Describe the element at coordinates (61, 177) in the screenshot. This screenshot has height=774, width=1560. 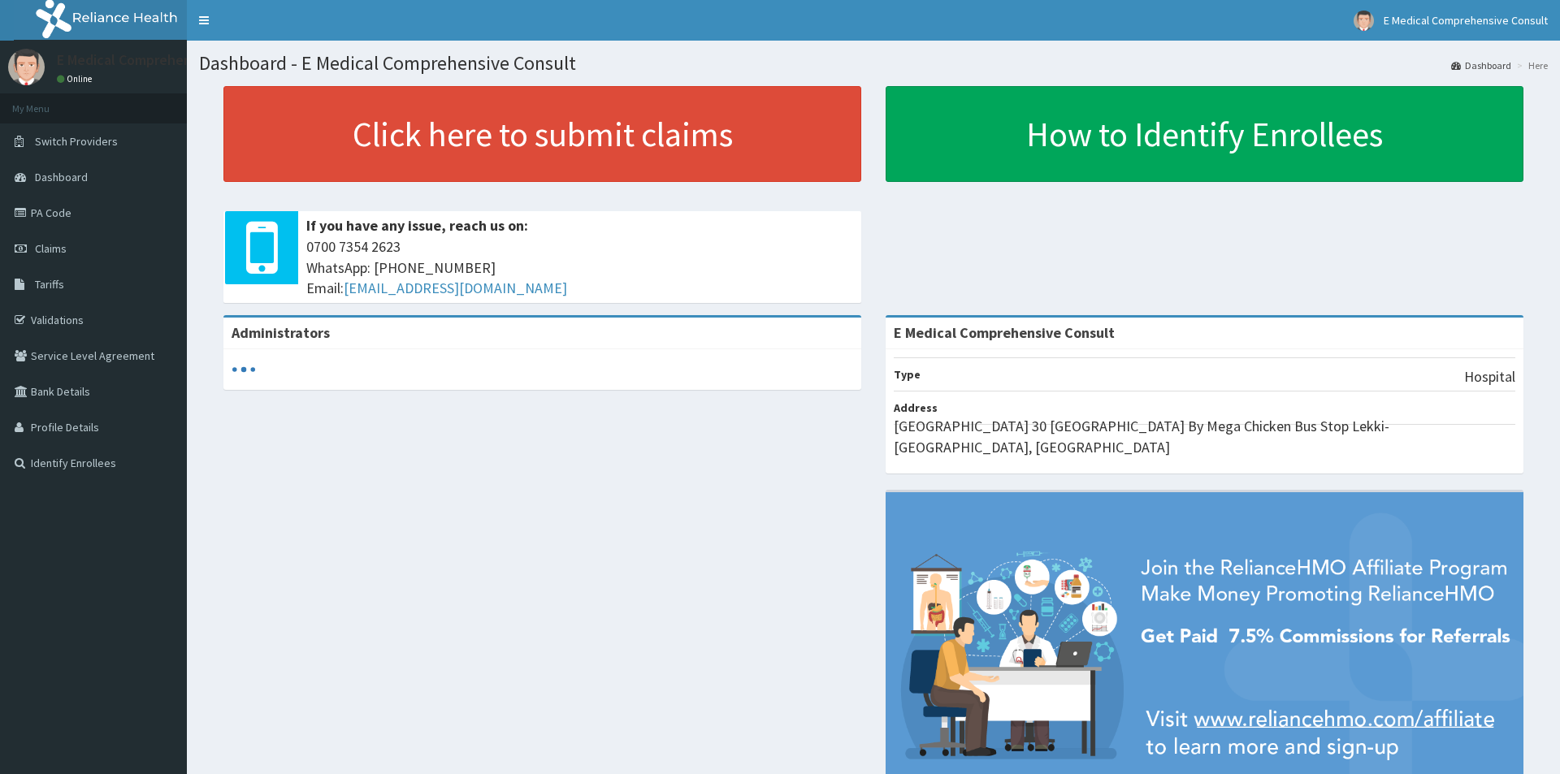
I see `span: Dashboard` at that location.